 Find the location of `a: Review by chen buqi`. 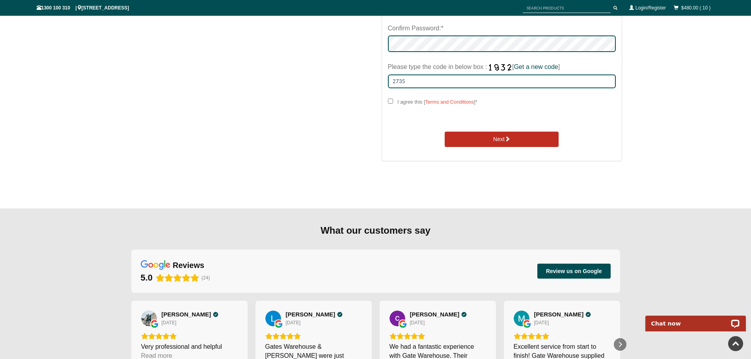

a: Review by chen buqi is located at coordinates (438, 315).